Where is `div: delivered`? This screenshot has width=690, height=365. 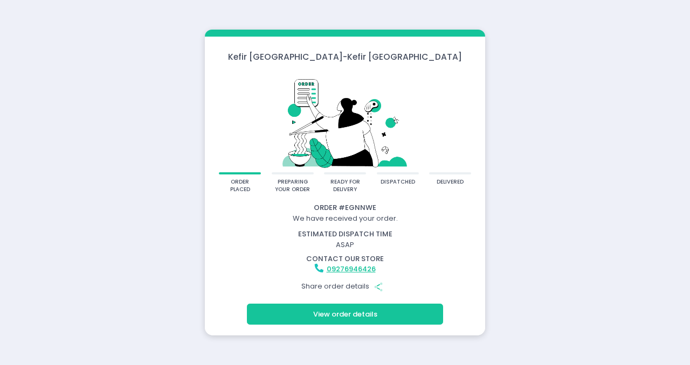
div: delivered is located at coordinates (450, 182).